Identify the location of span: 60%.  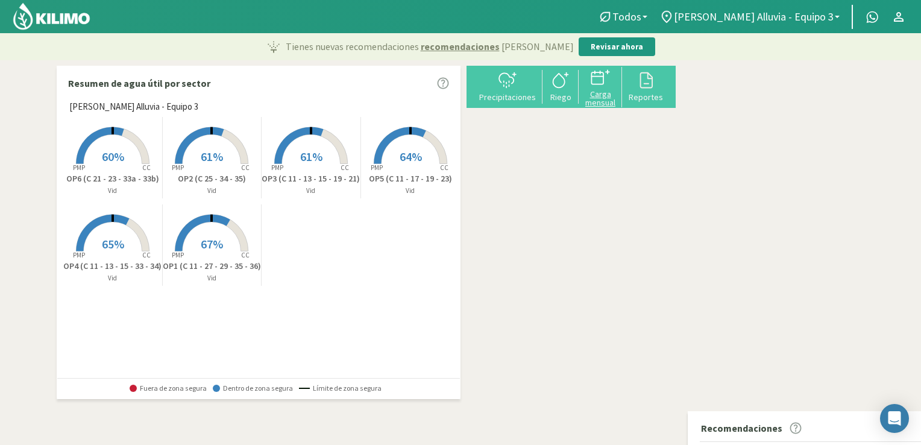
(113, 156).